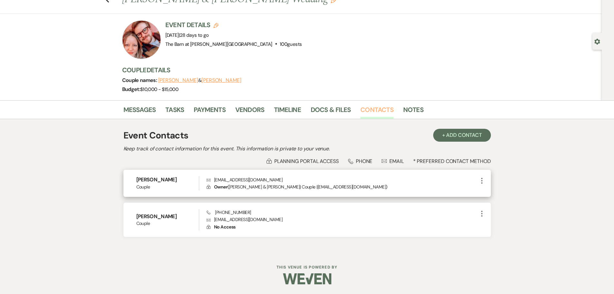 This screenshot has width=614, height=294. Describe the element at coordinates (303, 70) in the screenshot. I see `h3: Couple Details` at that location.